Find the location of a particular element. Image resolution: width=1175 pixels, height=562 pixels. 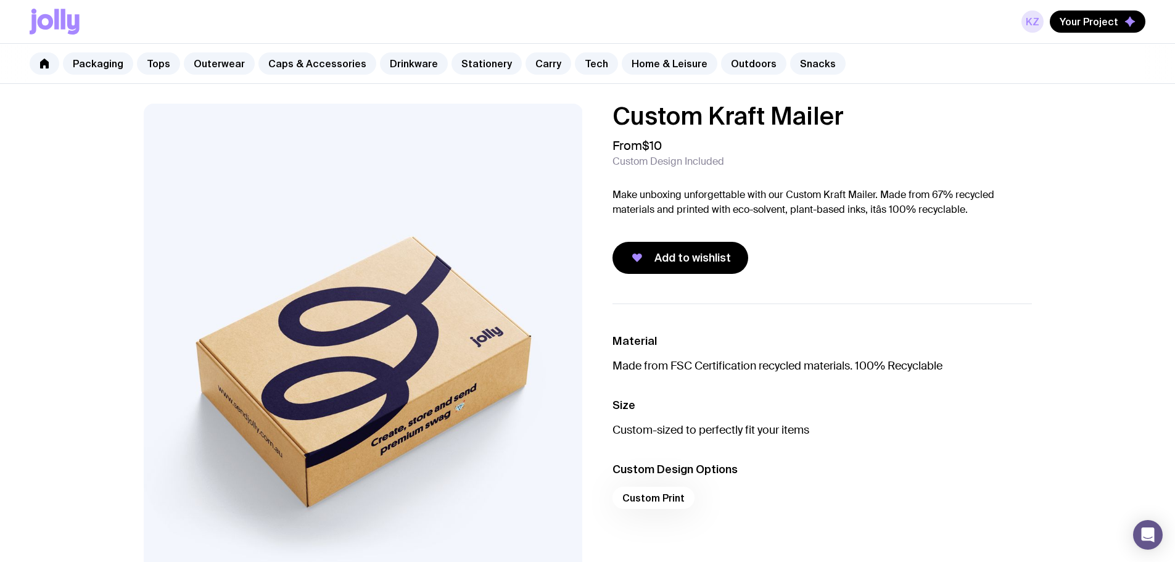

p: Make unboxing unforgettable with our Custom Kraft Mailer. Made from 67% recycled materials and pr... is located at coordinates (822, 202).